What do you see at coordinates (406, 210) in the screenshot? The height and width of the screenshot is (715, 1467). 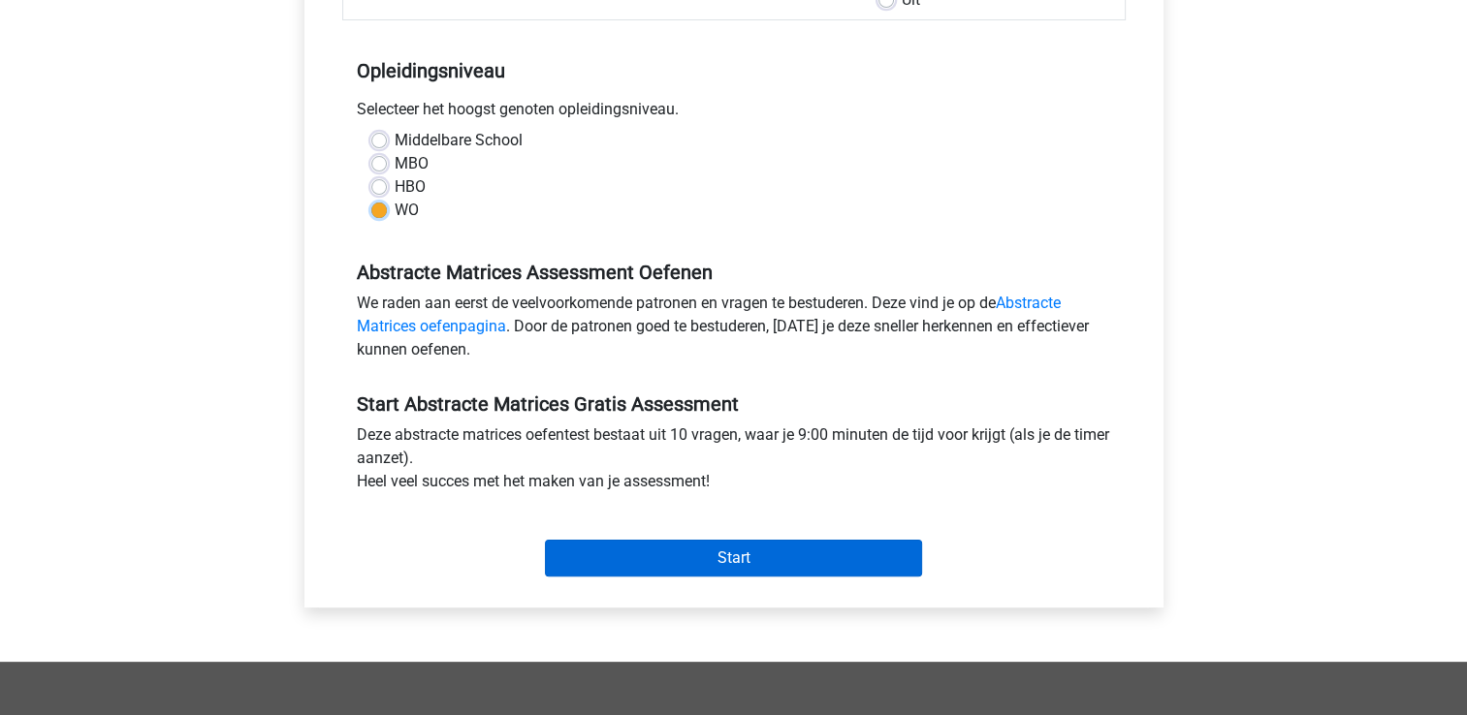 I see `label: WO` at bounding box center [406, 210].